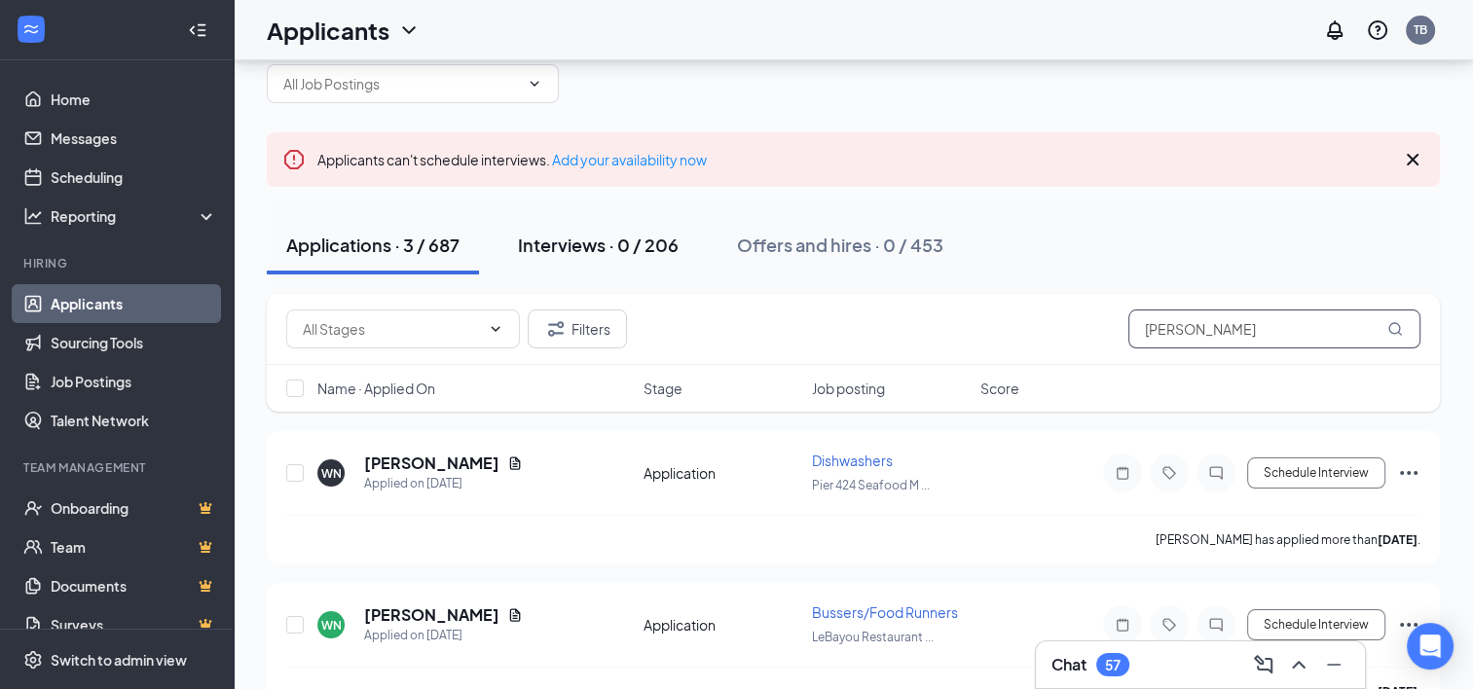 Image resolution: width=1473 pixels, height=689 pixels. I want to click on svg: WorkstreamLogo, so click(31, 29).